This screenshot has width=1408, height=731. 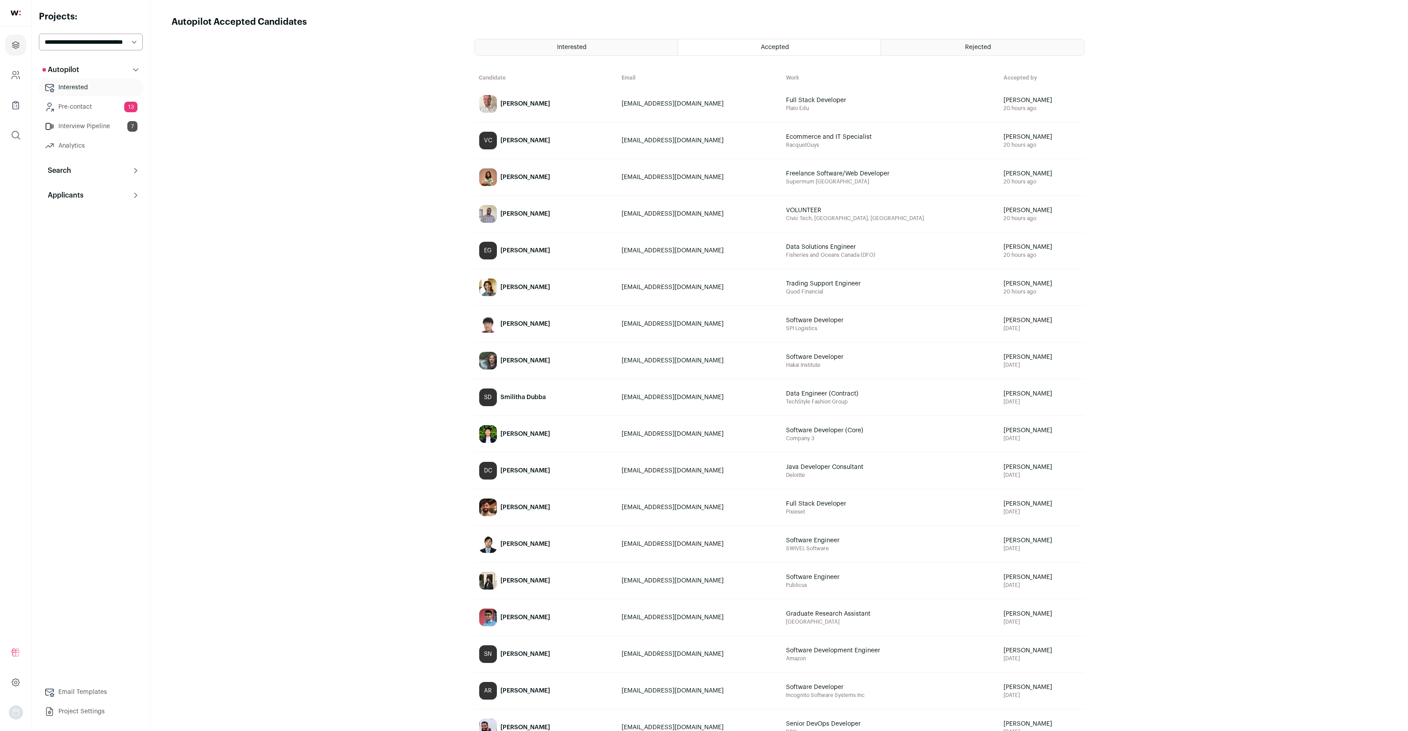 What do you see at coordinates (890, 695) in the screenshot?
I see `span: Incognito Software Systems Inc` at bounding box center [890, 695].